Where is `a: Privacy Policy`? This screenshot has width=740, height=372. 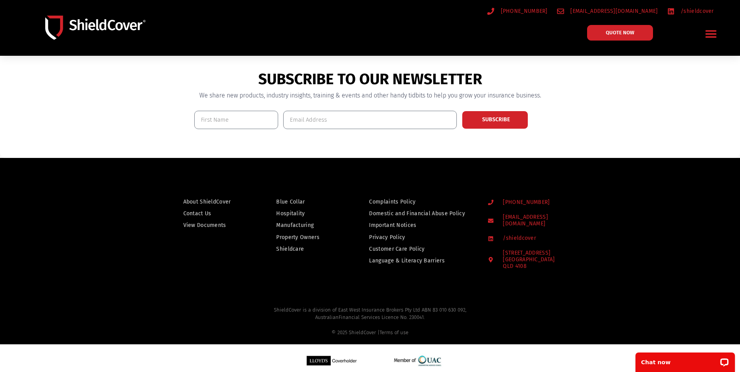
a: Privacy Policy is located at coordinates (421, 237).